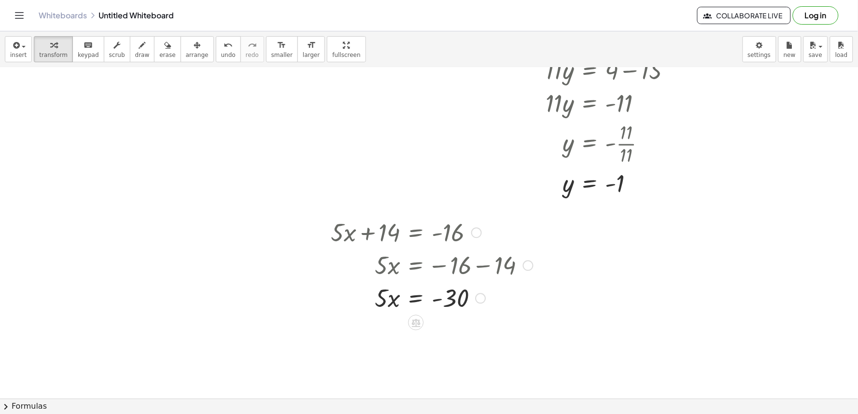 This screenshot has height=414, width=858. I want to click on span: redo, so click(252, 55).